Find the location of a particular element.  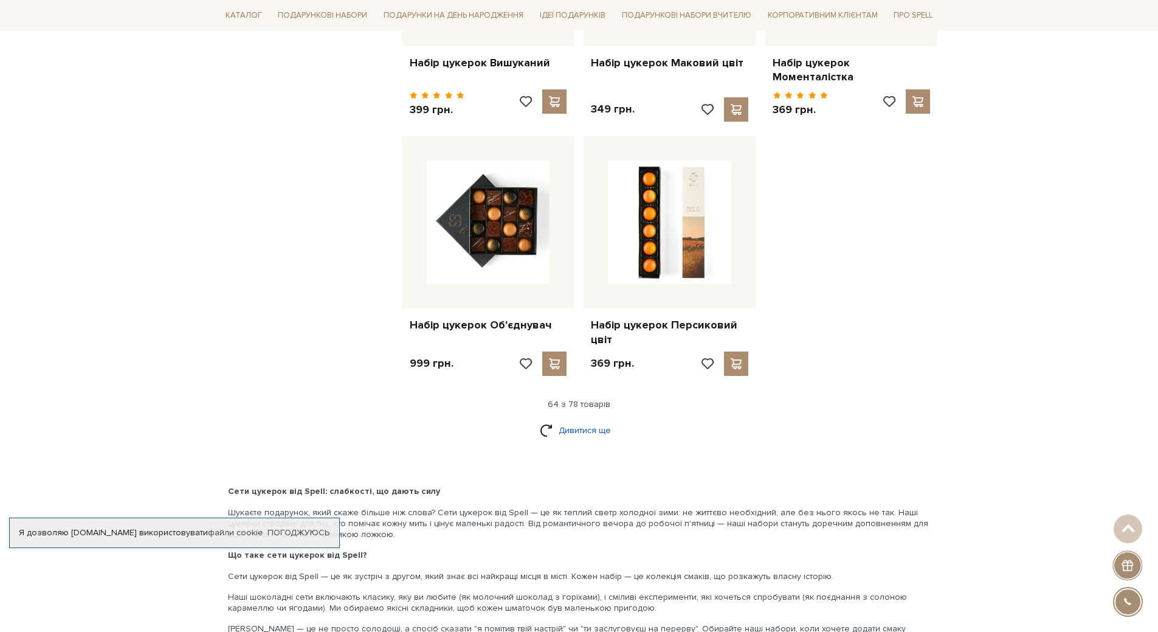

p: 999 грн. is located at coordinates (432, 363).